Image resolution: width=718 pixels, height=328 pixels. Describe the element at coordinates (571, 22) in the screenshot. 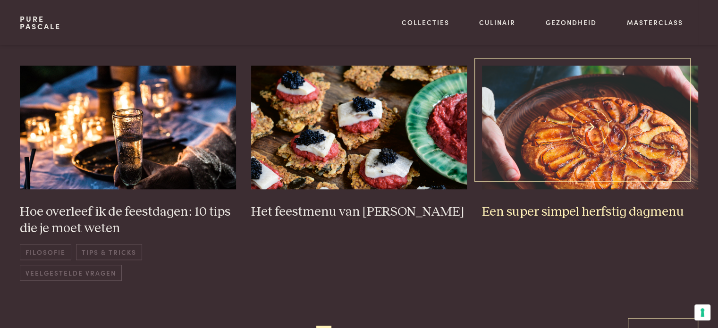

I see `a: Gezondheid` at that location.